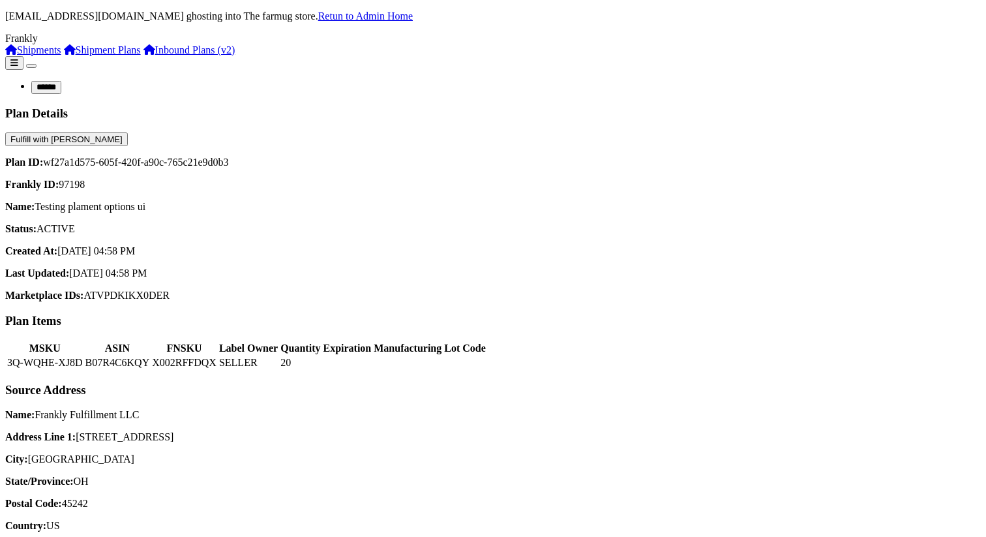 This screenshot has height=537, width=986. What do you see at coordinates (300, 363) in the screenshot?
I see `td: 20` at bounding box center [300, 363].